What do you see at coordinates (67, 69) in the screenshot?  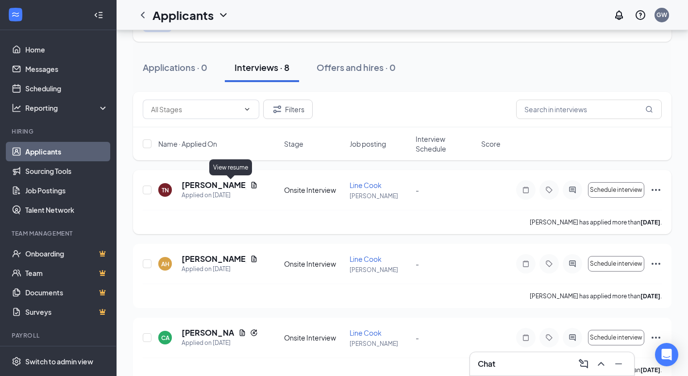 I see `a: Messages` at bounding box center [67, 69].